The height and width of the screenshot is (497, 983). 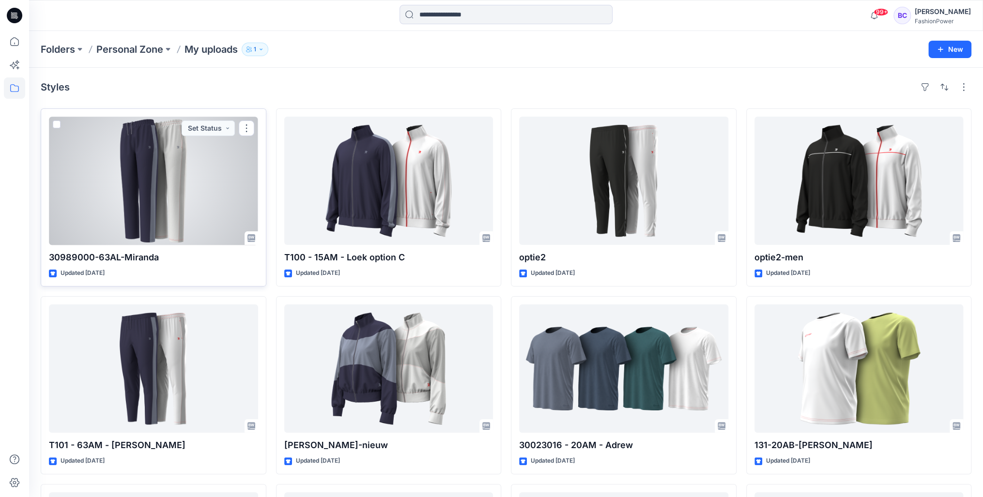 I want to click on p: T100 - 15AM - Loek option C, so click(x=389, y=258).